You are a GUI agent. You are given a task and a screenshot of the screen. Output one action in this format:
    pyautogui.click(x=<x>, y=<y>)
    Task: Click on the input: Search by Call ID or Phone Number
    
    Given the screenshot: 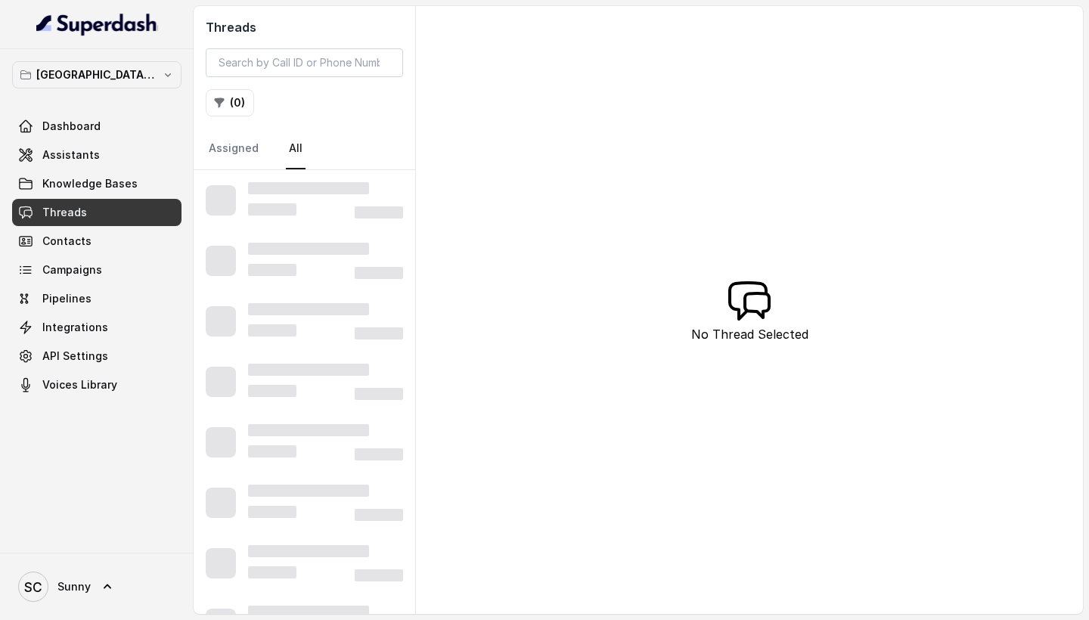 What is the action you would take?
    pyautogui.click(x=304, y=63)
    